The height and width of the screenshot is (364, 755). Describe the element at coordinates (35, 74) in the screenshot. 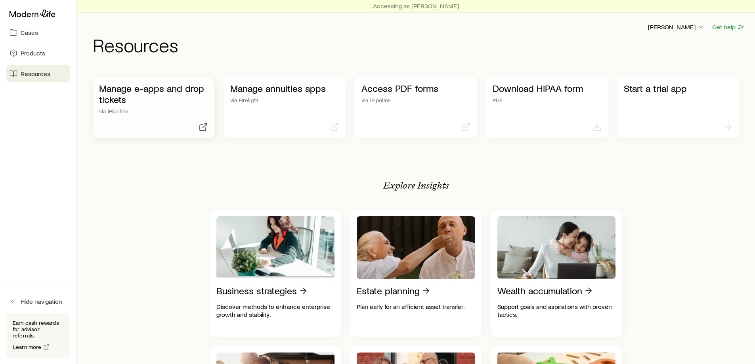

I see `span: Resources` at that location.